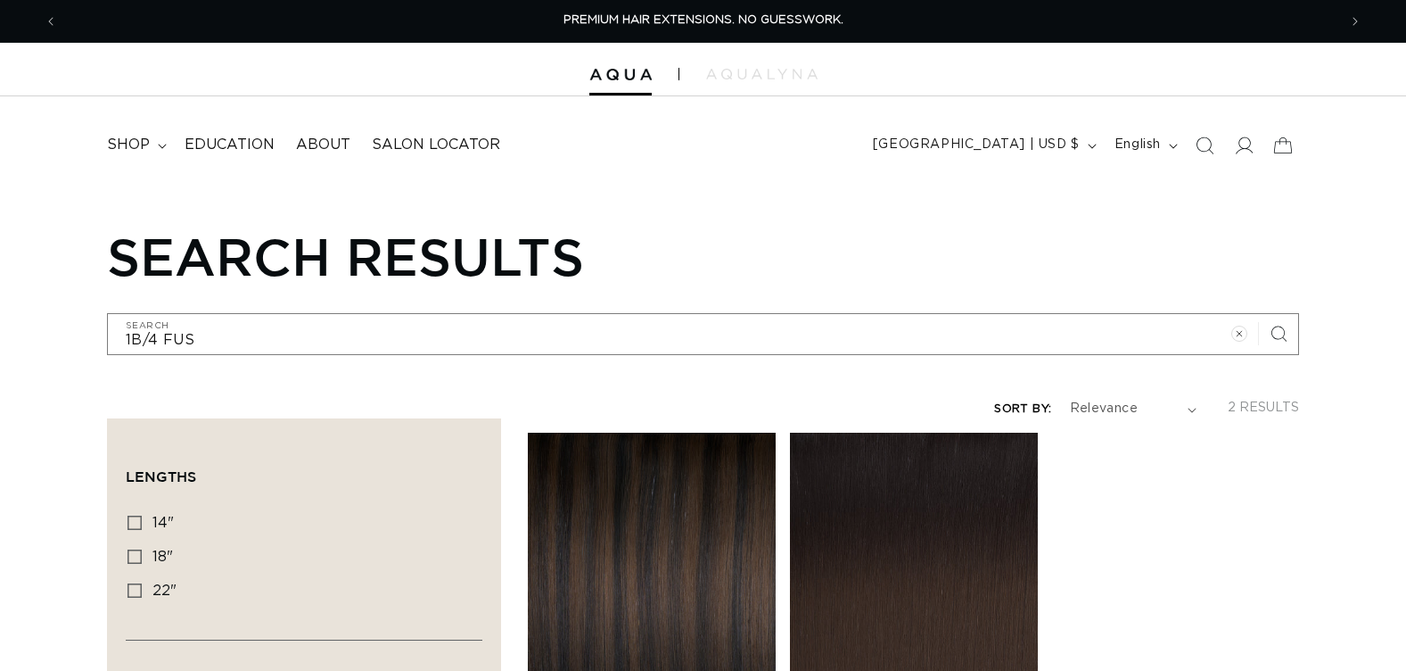 This screenshot has width=1406, height=671. What do you see at coordinates (323, 144) in the screenshot?
I see `span: About` at bounding box center [323, 144].